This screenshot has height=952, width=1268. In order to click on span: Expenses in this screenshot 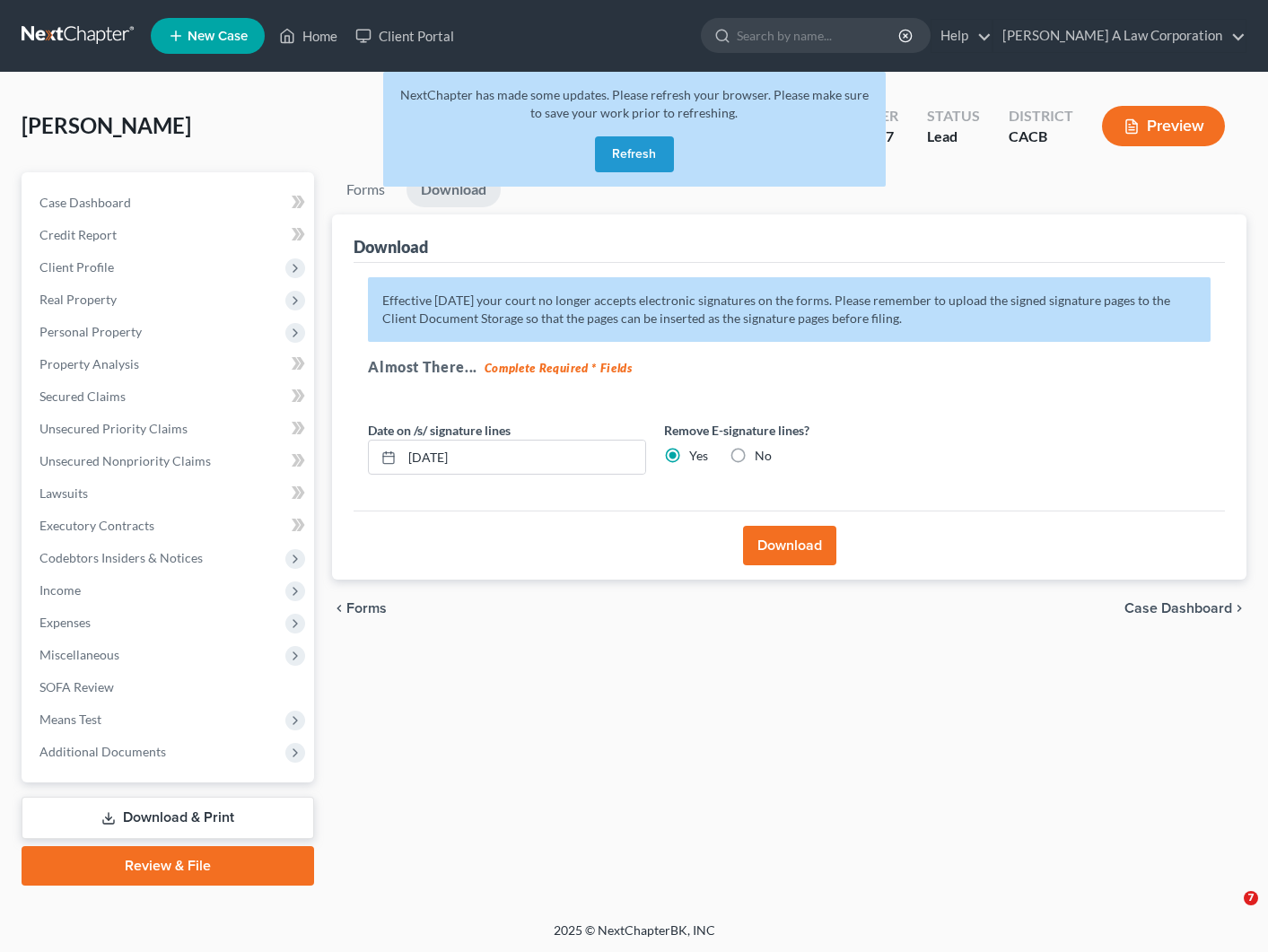, I will do `click(65, 621)`.